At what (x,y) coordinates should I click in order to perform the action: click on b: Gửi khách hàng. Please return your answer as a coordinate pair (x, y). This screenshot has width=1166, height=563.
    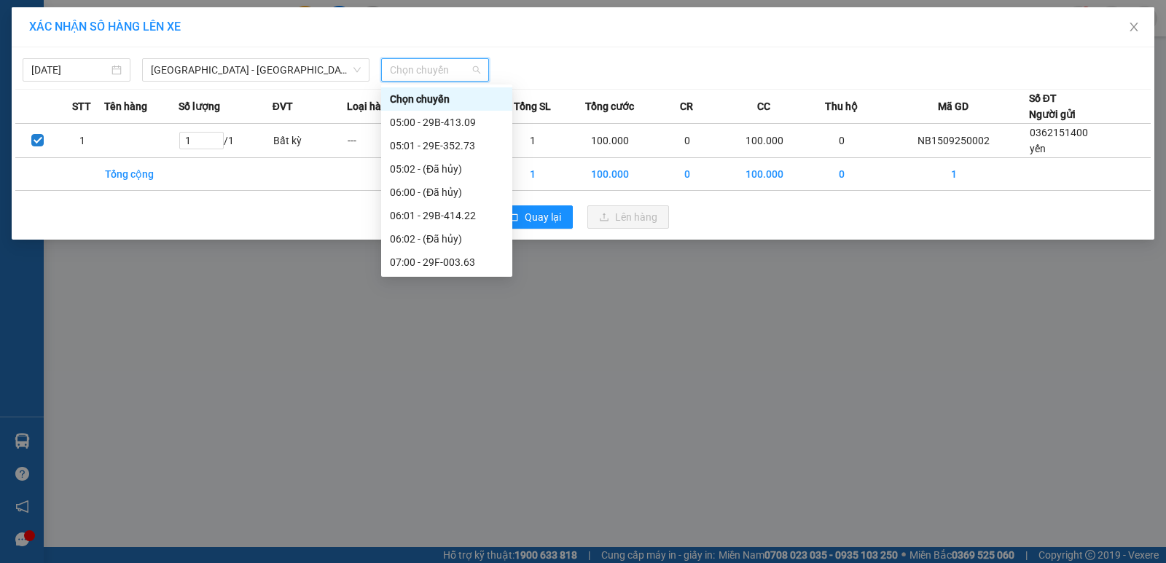
    Looking at the image, I should click on (205, 84).